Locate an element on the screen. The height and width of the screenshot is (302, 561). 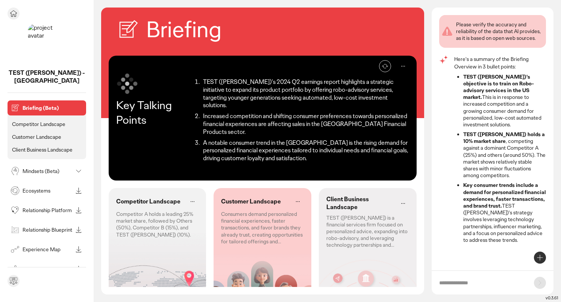
p: , competing against a dominant Competitor A (25%) and others (around 50%). The market shows relat... is located at coordinates (504, 154).